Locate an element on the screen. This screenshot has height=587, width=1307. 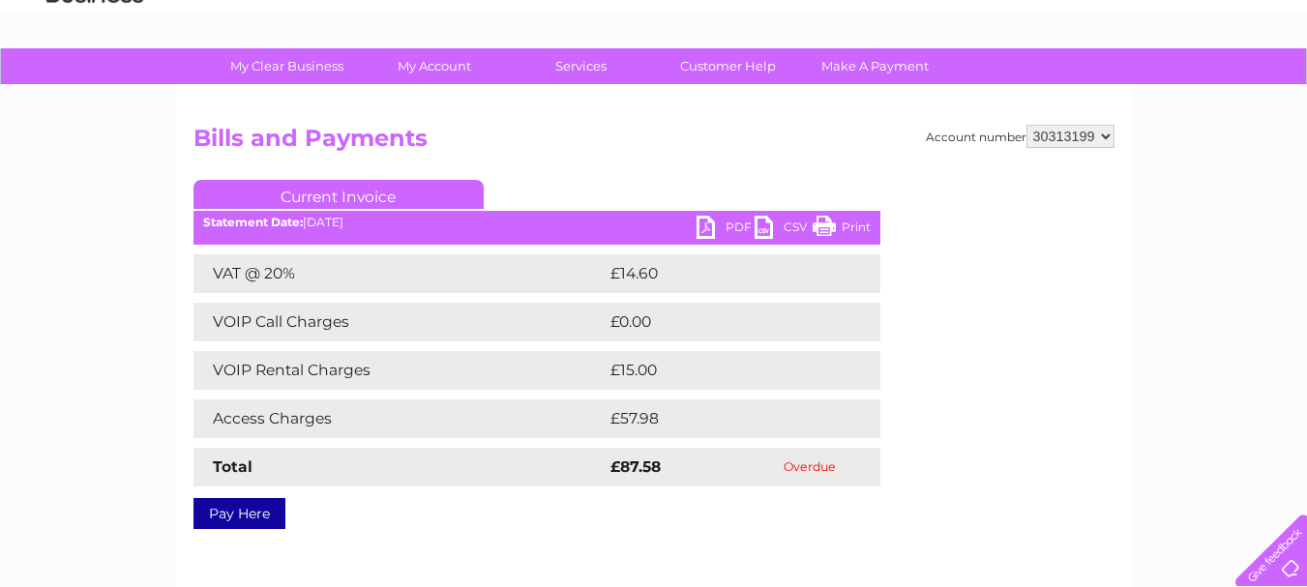
a: 0333 014 3131 is located at coordinates (1009, 21).